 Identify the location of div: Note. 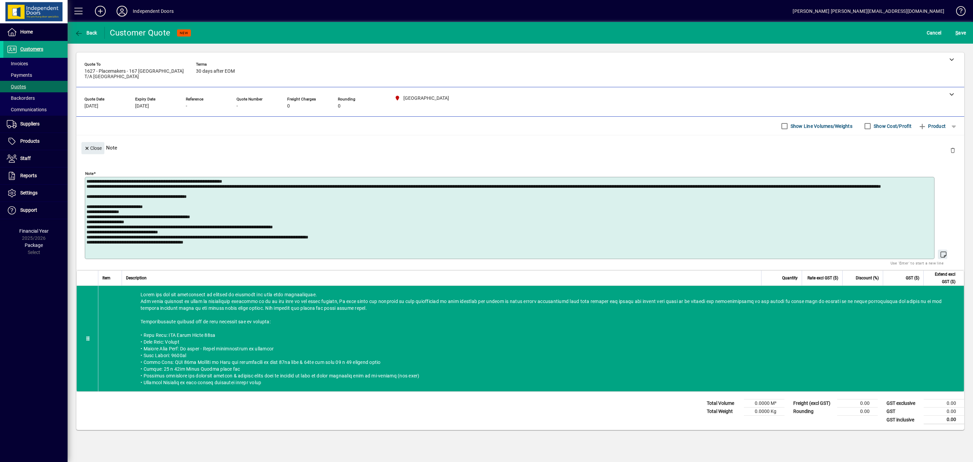
(520, 147).